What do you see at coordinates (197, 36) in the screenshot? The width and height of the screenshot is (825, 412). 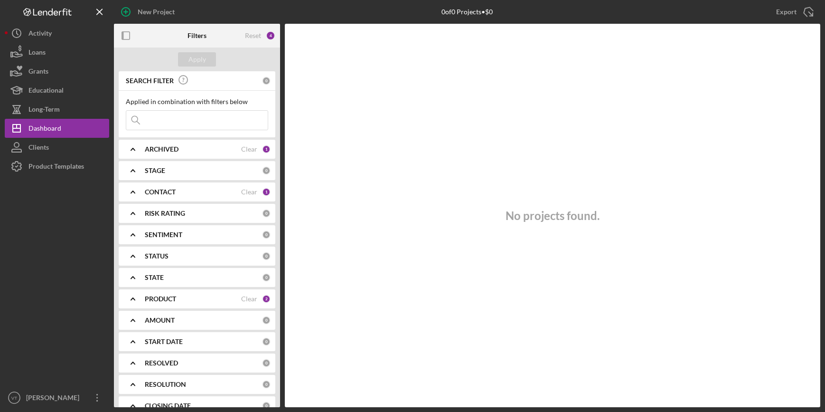 I see `b: Filters` at bounding box center [197, 36].